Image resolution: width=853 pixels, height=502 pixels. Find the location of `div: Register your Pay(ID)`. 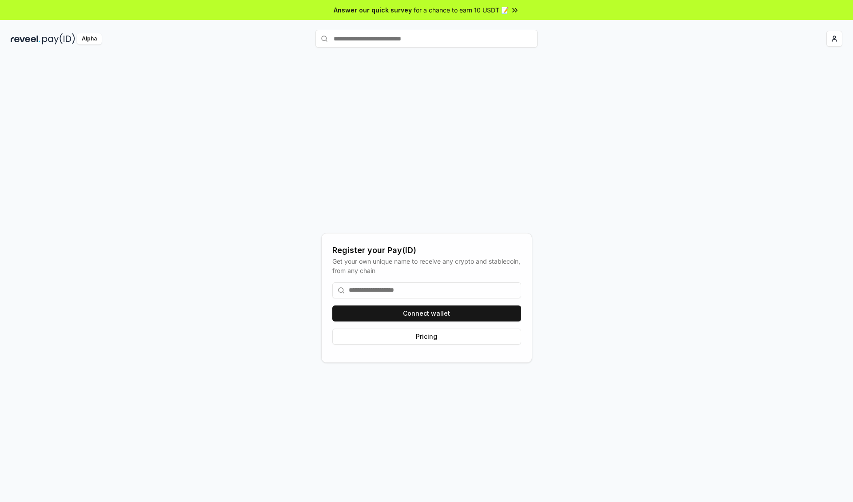

div: Register your Pay(ID) is located at coordinates (427, 250).